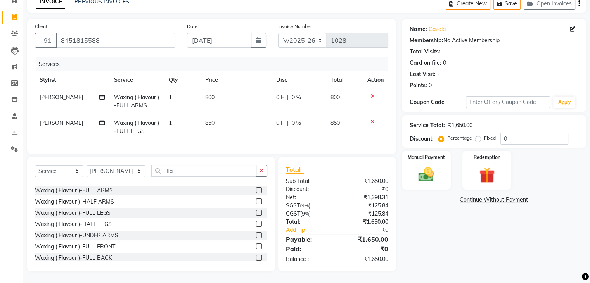 This screenshot has height=283, width=590. I want to click on div: Waxing ( Flavour )-HALF LEGS, so click(73, 224).